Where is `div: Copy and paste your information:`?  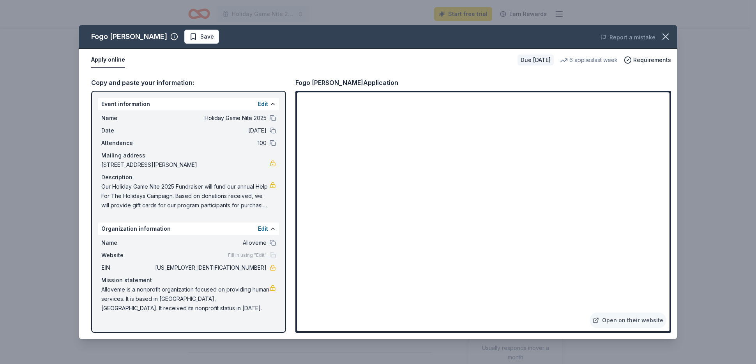 div: Copy and paste your information: is located at coordinates (189, 83).